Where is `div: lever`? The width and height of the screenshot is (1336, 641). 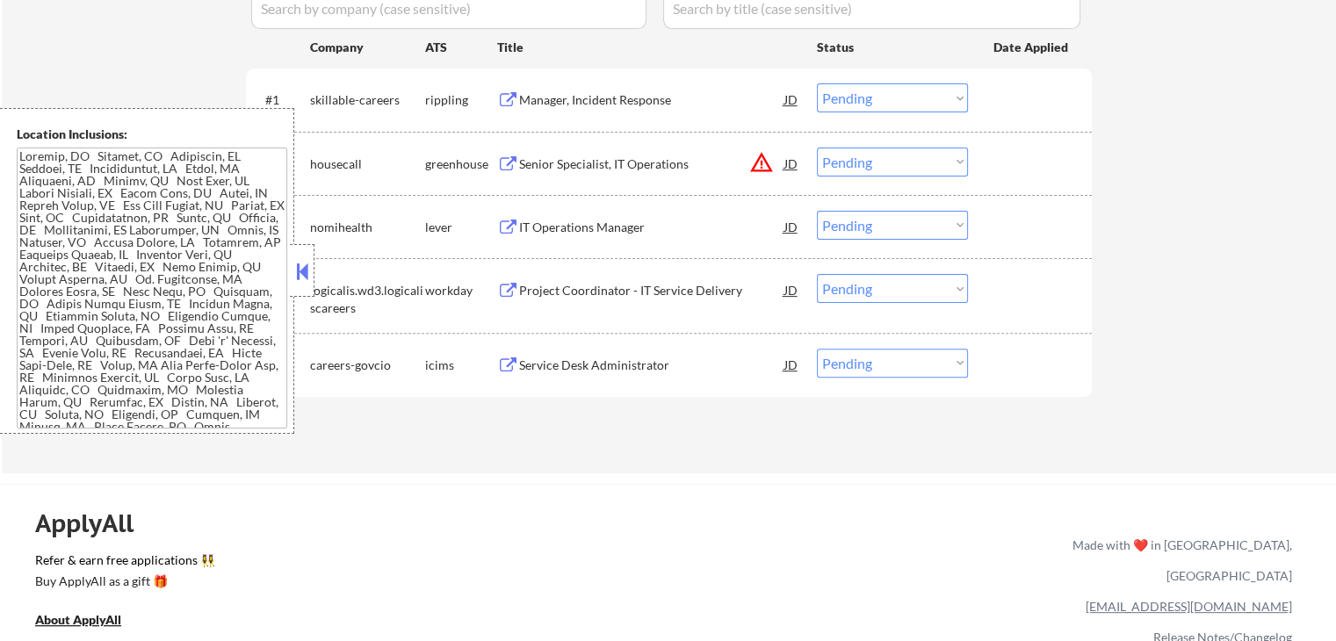 div: lever is located at coordinates (461, 228).